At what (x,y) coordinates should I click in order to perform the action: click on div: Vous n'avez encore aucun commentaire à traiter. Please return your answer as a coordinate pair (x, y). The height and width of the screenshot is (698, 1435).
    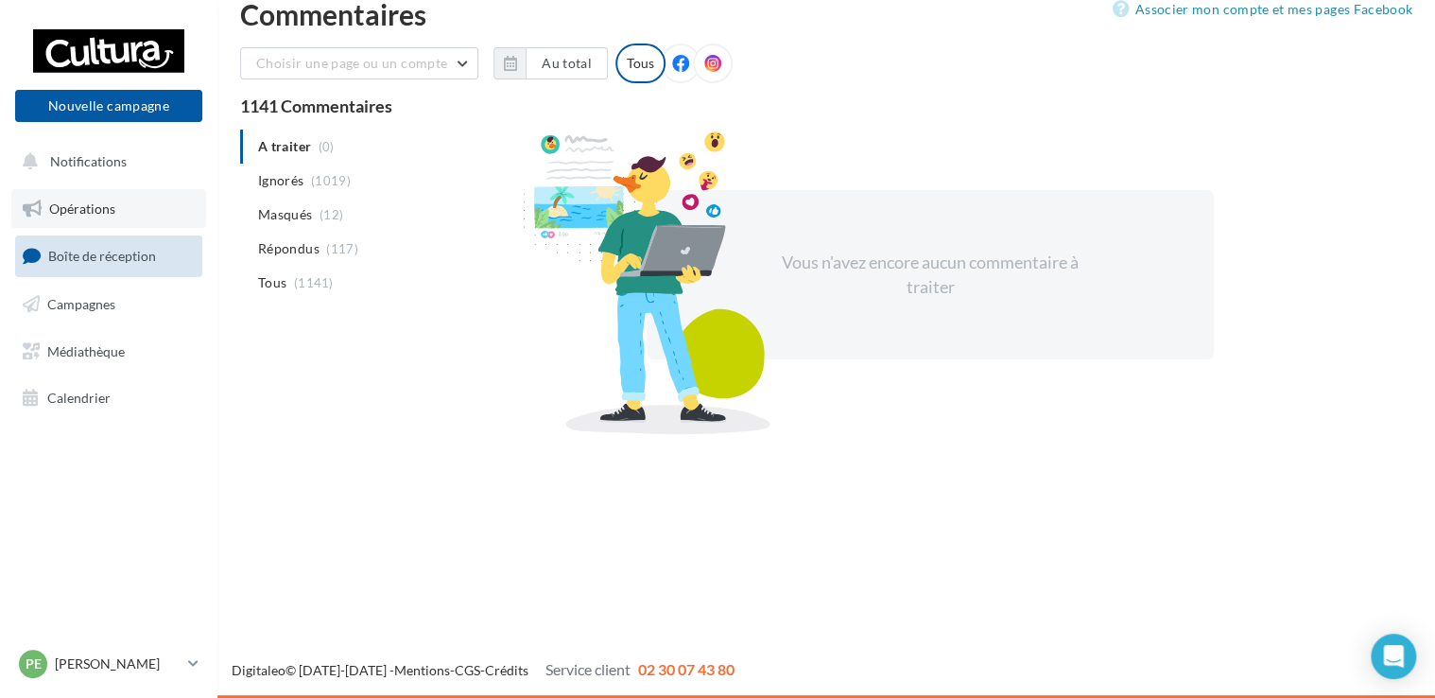
    Looking at the image, I should click on (930, 274).